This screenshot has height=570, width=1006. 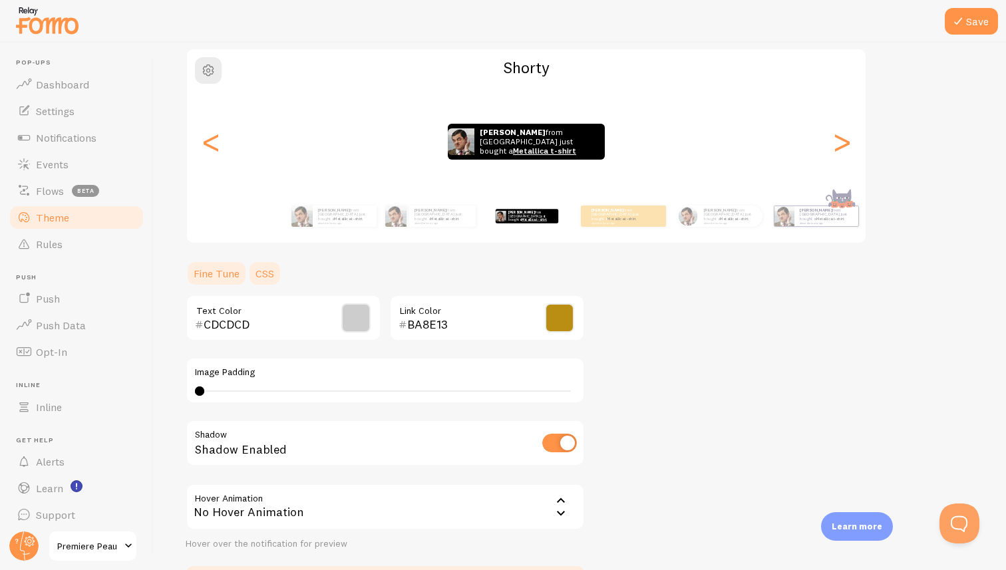 What do you see at coordinates (77, 138) in the screenshot?
I see `a: Notifications` at bounding box center [77, 138].